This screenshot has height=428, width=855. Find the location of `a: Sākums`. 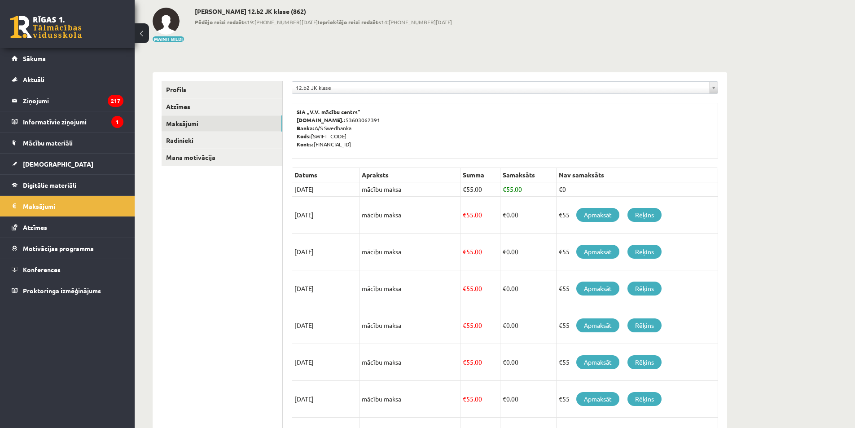

a: Sākums is located at coordinates (67, 58).